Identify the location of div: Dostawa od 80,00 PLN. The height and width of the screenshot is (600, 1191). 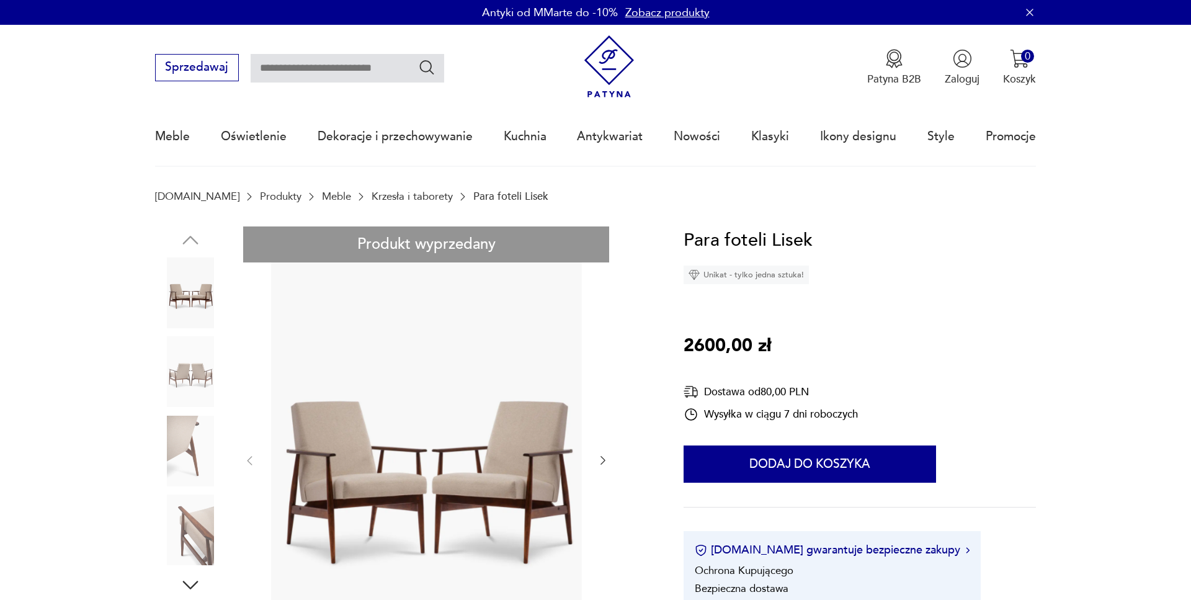
(770, 391).